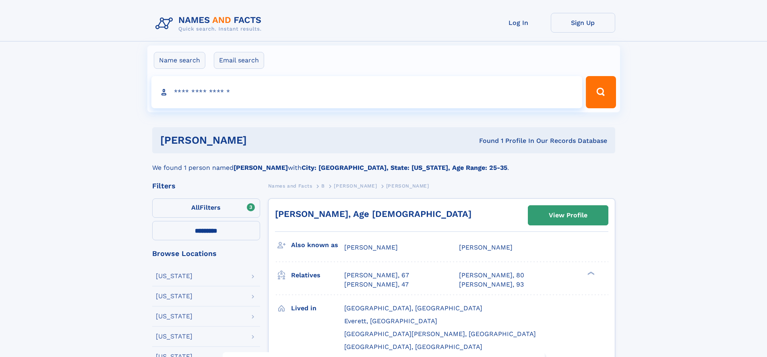  I want to click on input: search input, so click(367, 92).